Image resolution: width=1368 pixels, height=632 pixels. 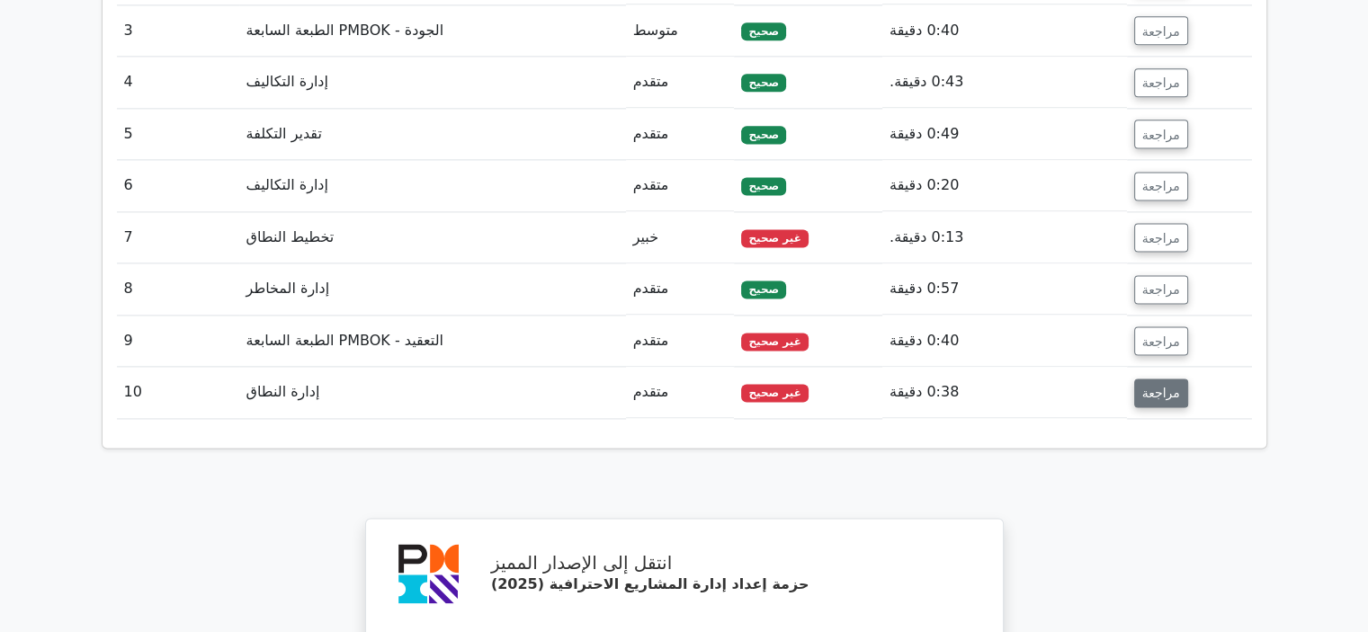 What do you see at coordinates (129, 133) in the screenshot?
I see `font: 5` at bounding box center [129, 133].